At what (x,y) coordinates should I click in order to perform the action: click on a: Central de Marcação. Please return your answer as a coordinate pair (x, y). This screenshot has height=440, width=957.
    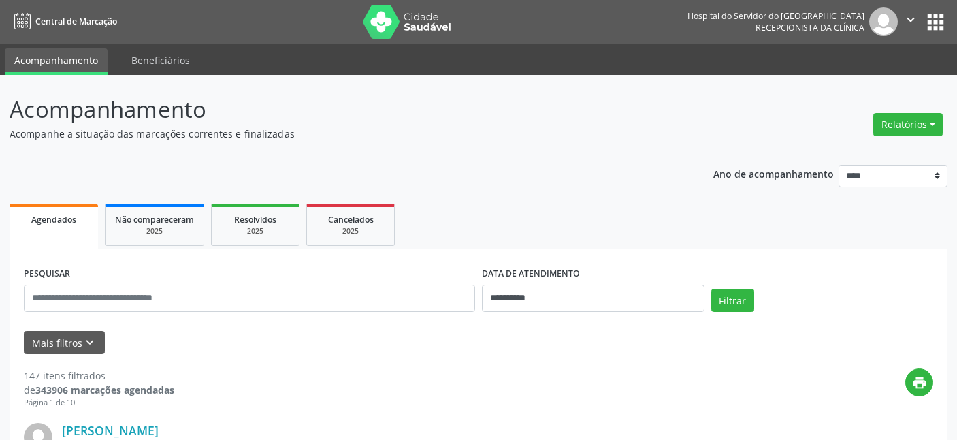
    Looking at the image, I should click on (63, 21).